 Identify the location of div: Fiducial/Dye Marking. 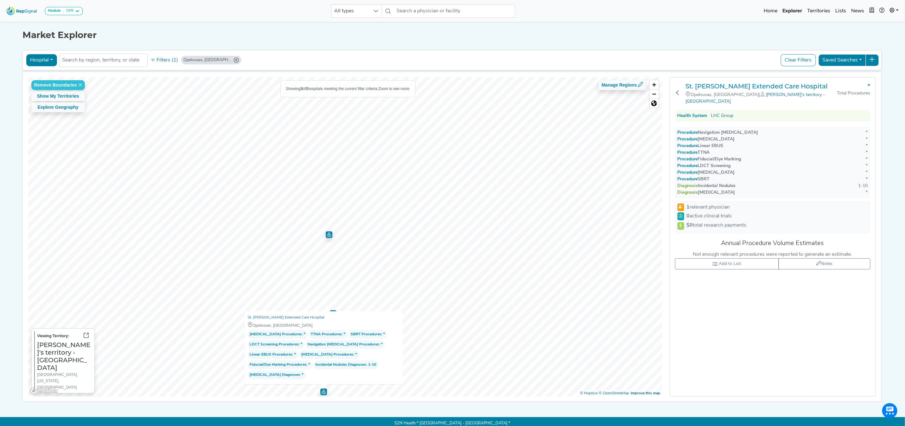
(709, 159).